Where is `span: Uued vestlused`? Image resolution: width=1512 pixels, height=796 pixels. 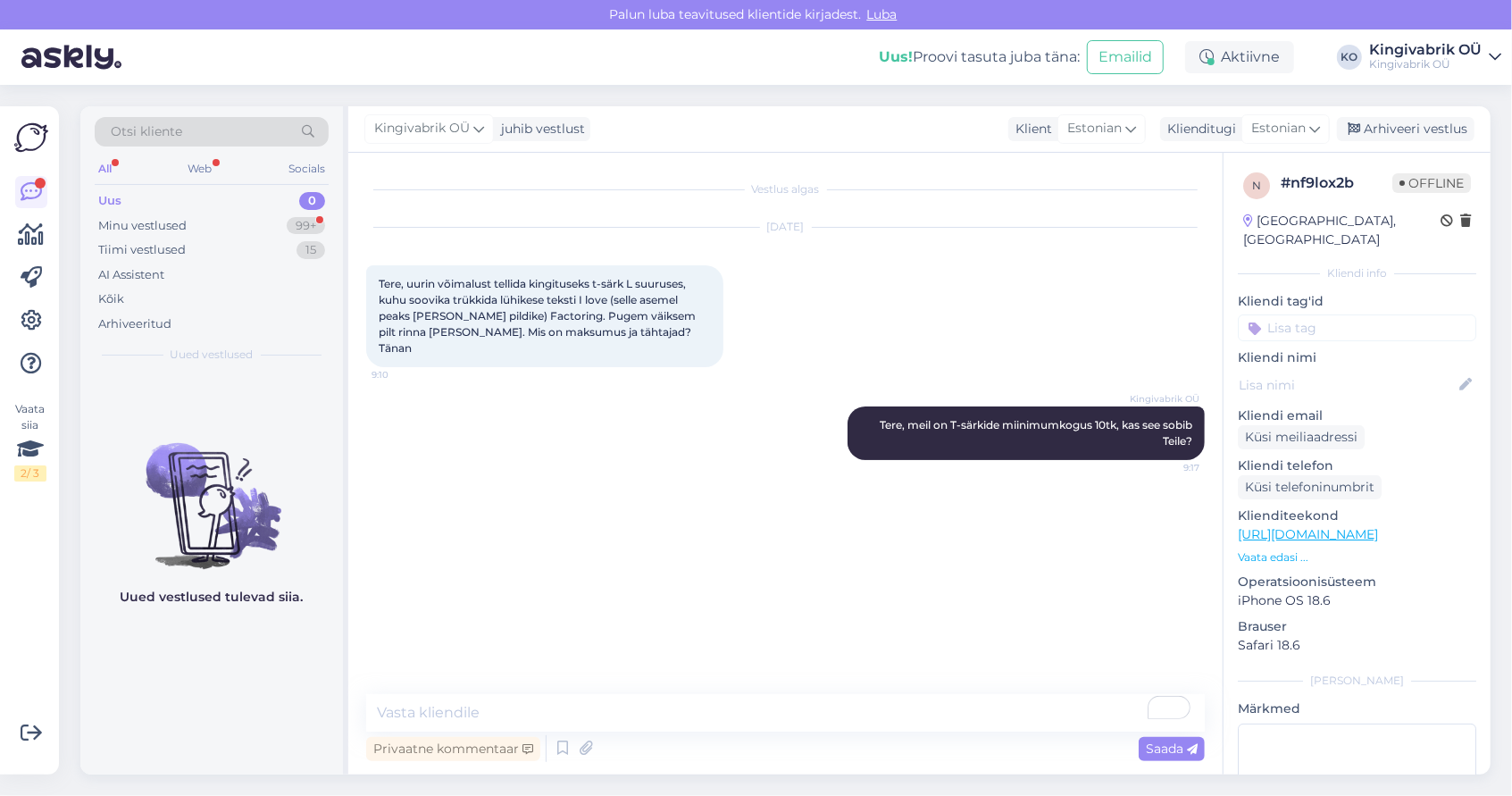
span: Uued vestlused is located at coordinates (212, 355).